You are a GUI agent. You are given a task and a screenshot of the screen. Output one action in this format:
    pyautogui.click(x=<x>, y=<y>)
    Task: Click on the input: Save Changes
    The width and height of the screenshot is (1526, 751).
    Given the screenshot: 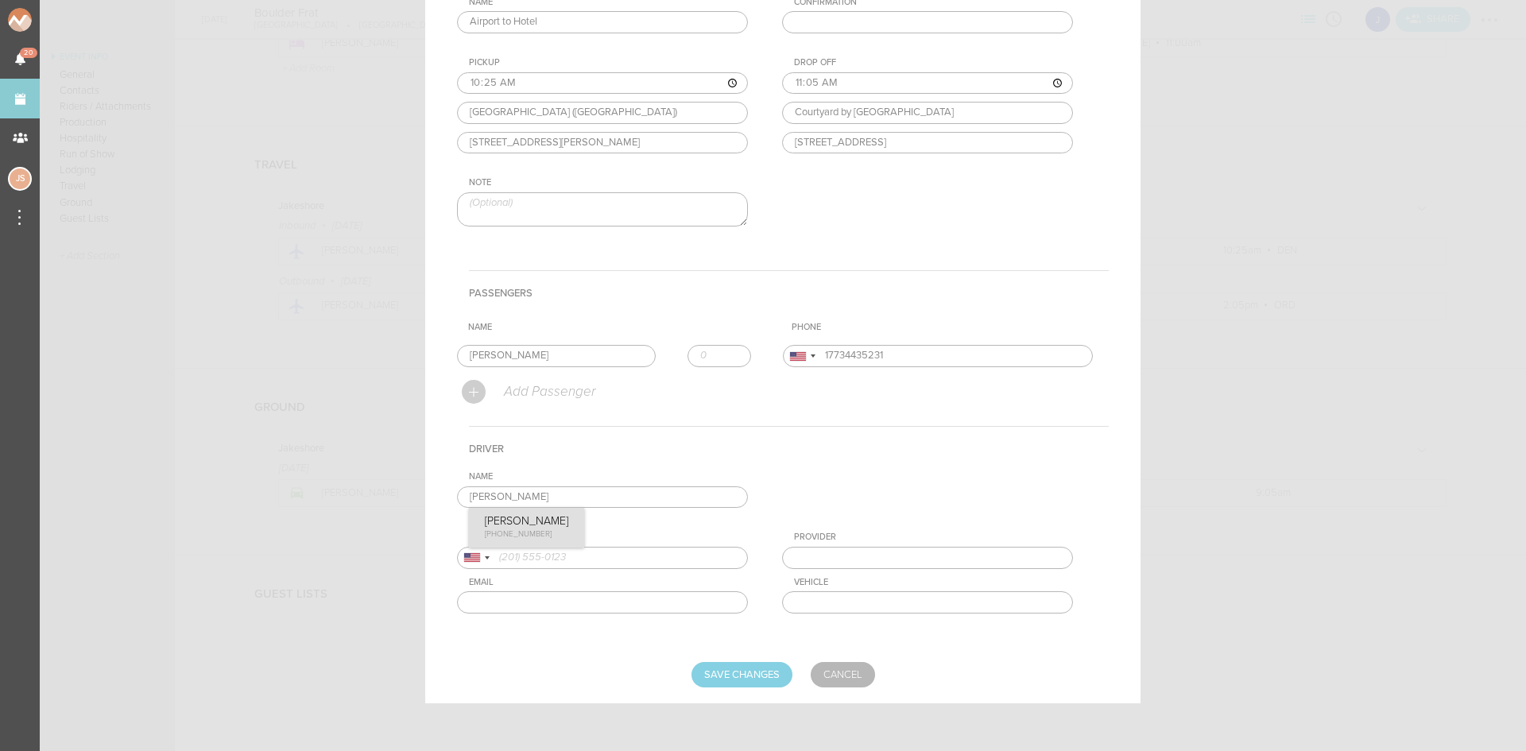 What is the action you would take?
    pyautogui.click(x=742, y=675)
    